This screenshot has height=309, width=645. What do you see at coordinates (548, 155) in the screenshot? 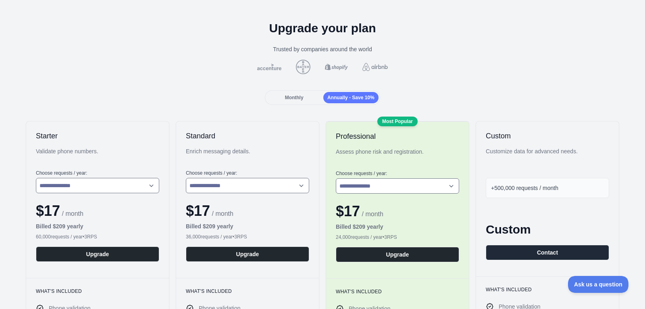
I see `div: Customize data for advanced needs.` at bounding box center [548, 155].